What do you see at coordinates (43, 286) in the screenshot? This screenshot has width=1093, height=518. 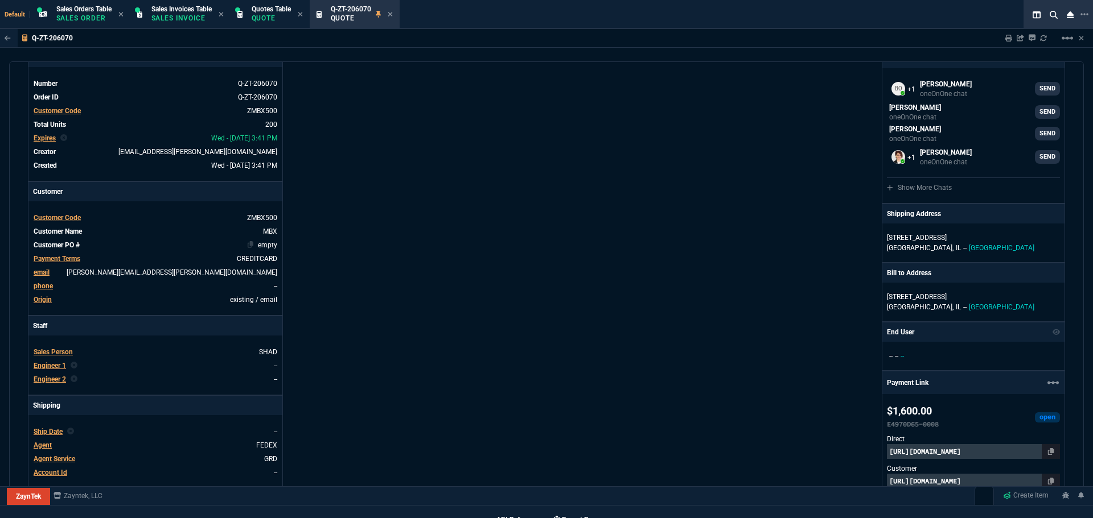 I see `span: phone` at bounding box center [43, 286].